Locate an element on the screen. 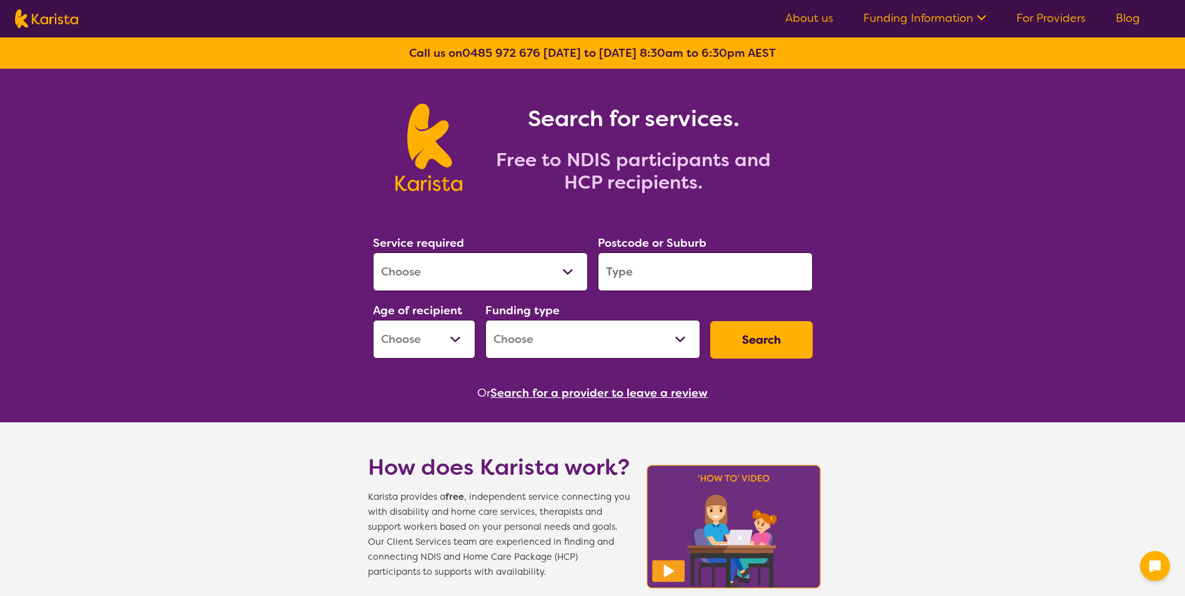  label: Postcode or Suburb is located at coordinates (652, 243).